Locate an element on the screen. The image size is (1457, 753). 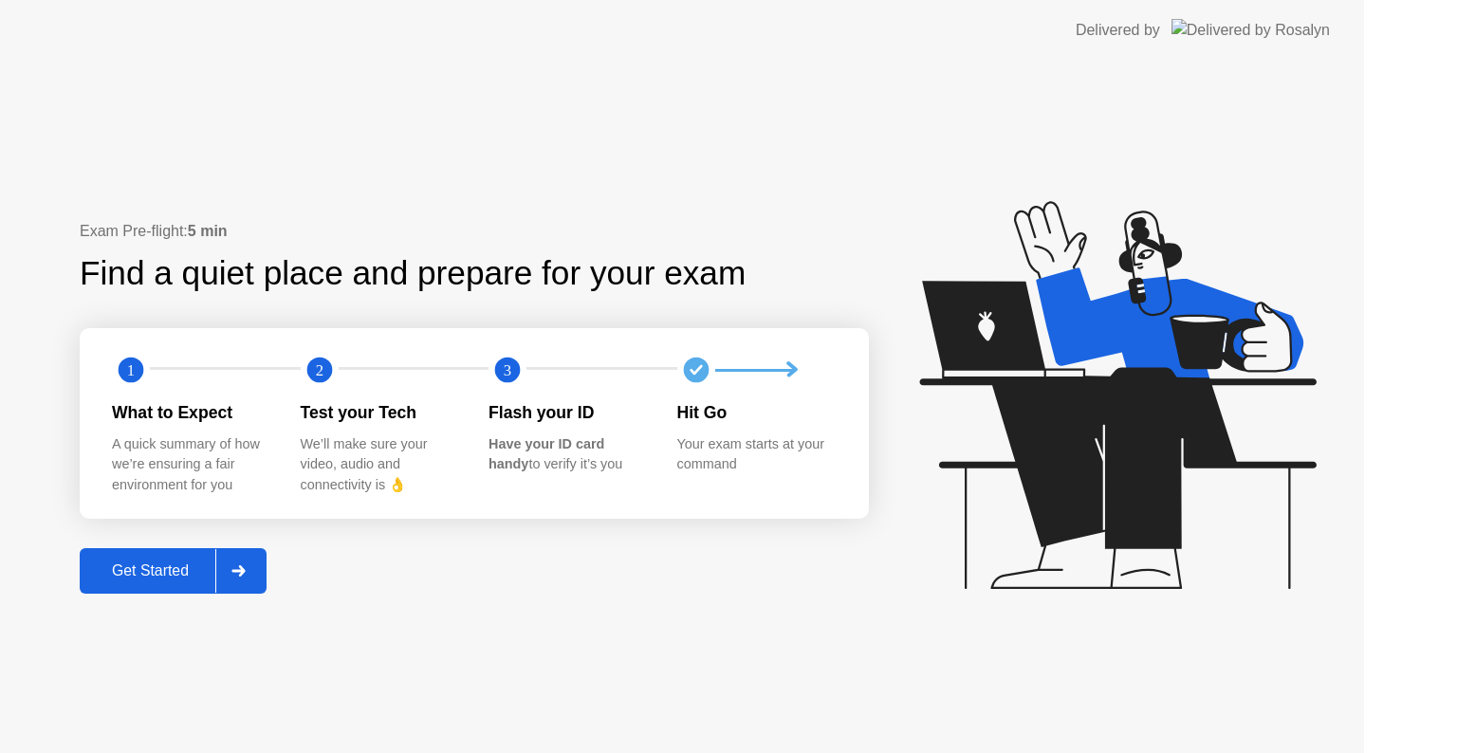
div: to verify it’s you is located at coordinates (567, 454).